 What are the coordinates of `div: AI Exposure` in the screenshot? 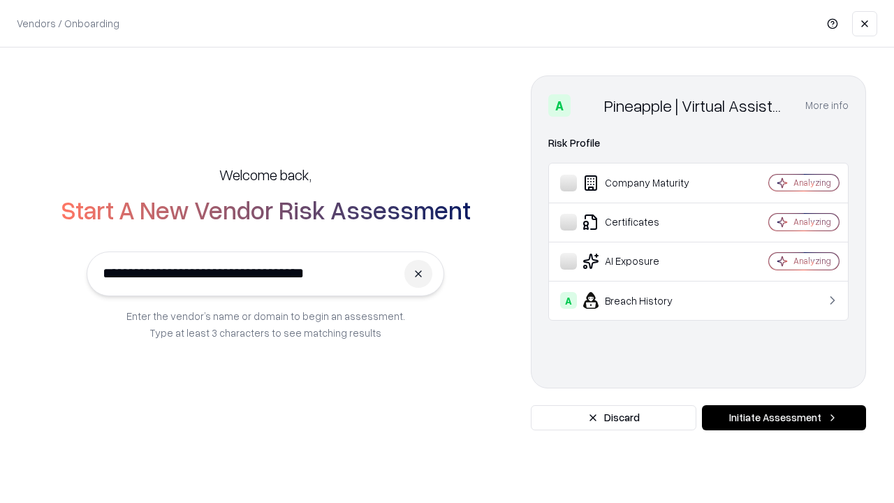 It's located at (644, 261).